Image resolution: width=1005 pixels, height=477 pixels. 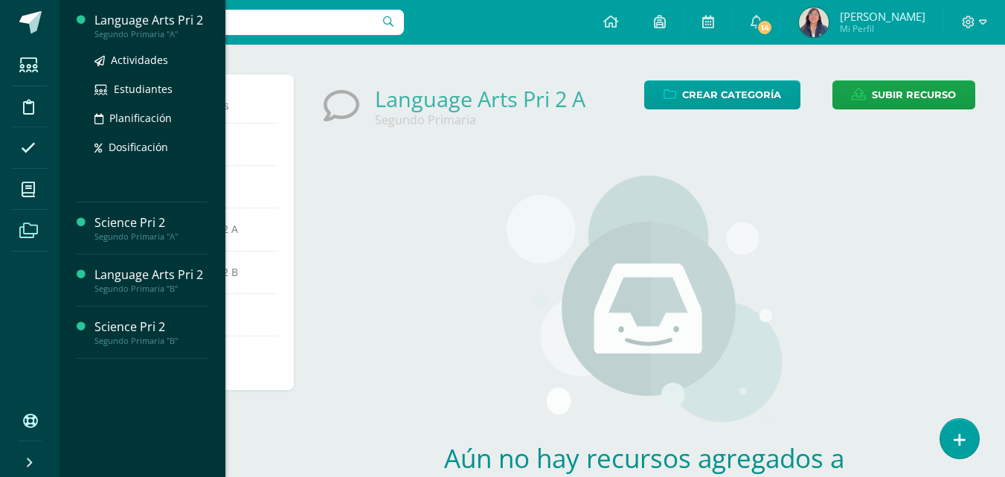 What do you see at coordinates (151, 280) in the screenshot?
I see `a: Language Arts Pri 2Segundo Primaria "B"` at bounding box center [151, 280].